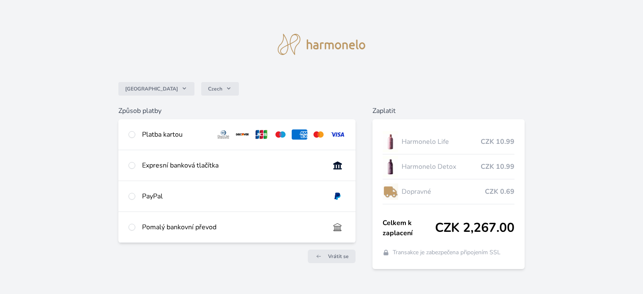  What do you see at coordinates (300, 135) in the screenshot?
I see `img: amex.svg` at bounding box center [300, 135].